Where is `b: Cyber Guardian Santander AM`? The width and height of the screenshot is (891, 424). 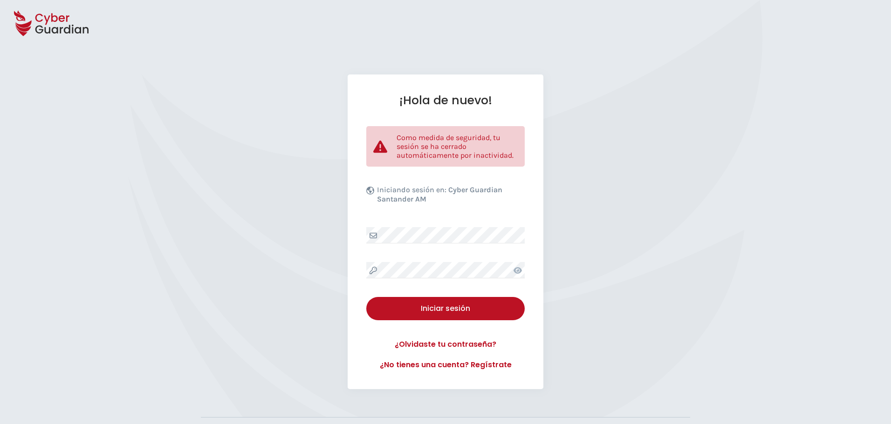
b: Cyber Guardian Santander AM is located at coordinates (439, 194).